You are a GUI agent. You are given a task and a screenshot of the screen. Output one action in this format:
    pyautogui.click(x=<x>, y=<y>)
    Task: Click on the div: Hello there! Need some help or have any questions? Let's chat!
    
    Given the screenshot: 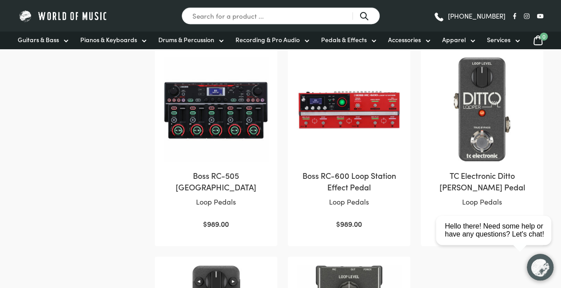 What is the action you would take?
    pyautogui.click(x=63, y=40)
    